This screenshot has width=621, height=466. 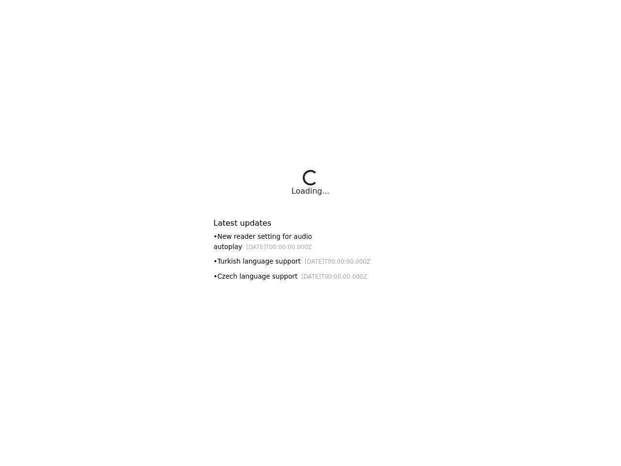 I want to click on div: • Czech language support, so click(x=310, y=276).